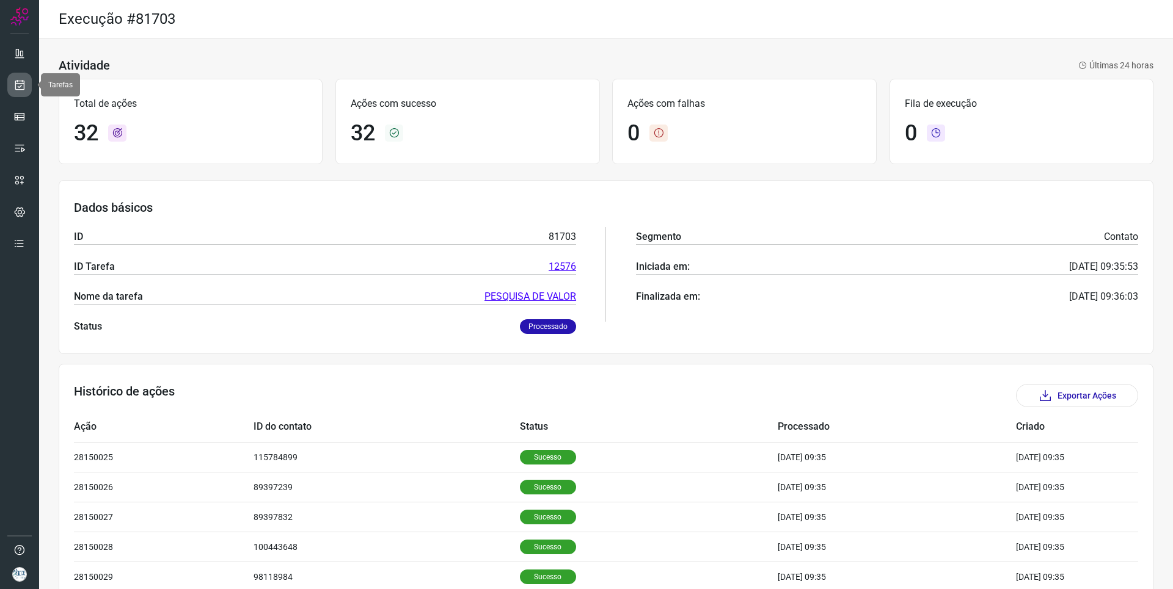  Describe the element at coordinates (467, 104) in the screenshot. I see `p: Ações com sucesso` at that location.